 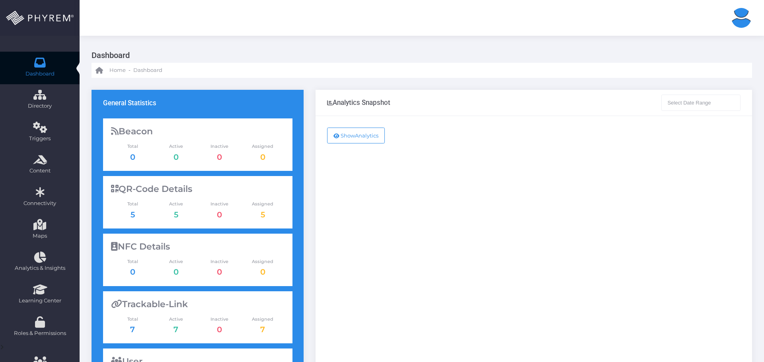 I want to click on span: Triggers, so click(x=40, y=139).